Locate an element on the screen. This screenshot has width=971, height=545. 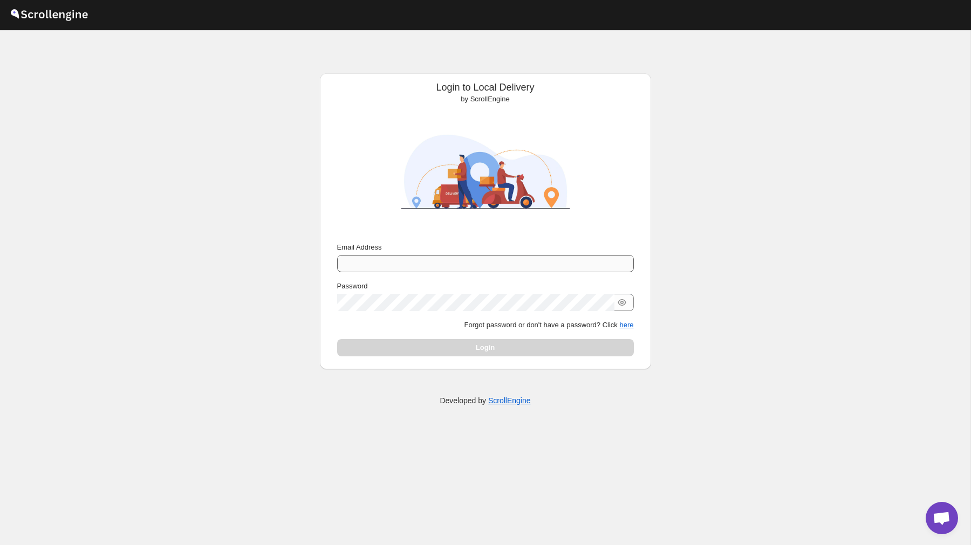
span: Password is located at coordinates (352, 286).